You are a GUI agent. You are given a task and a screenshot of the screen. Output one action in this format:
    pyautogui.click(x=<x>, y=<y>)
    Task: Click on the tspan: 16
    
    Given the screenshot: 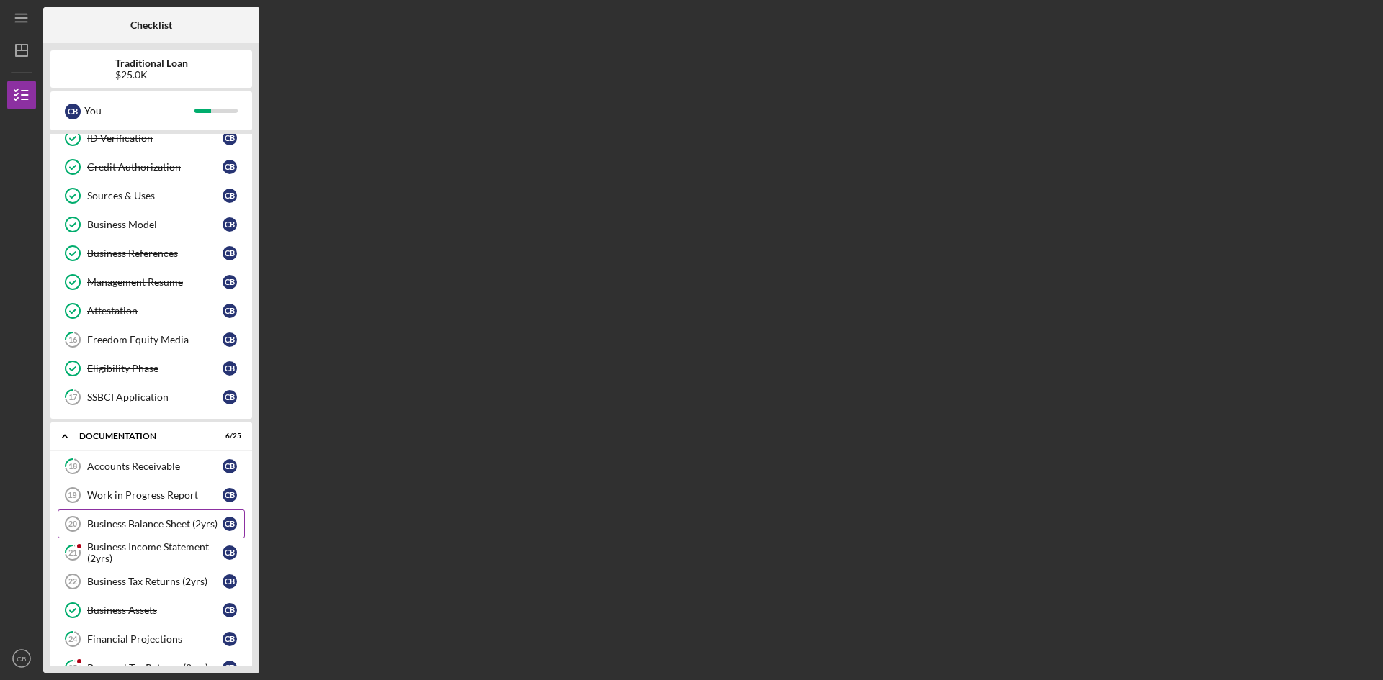 What is the action you would take?
    pyautogui.click(x=73, y=340)
    